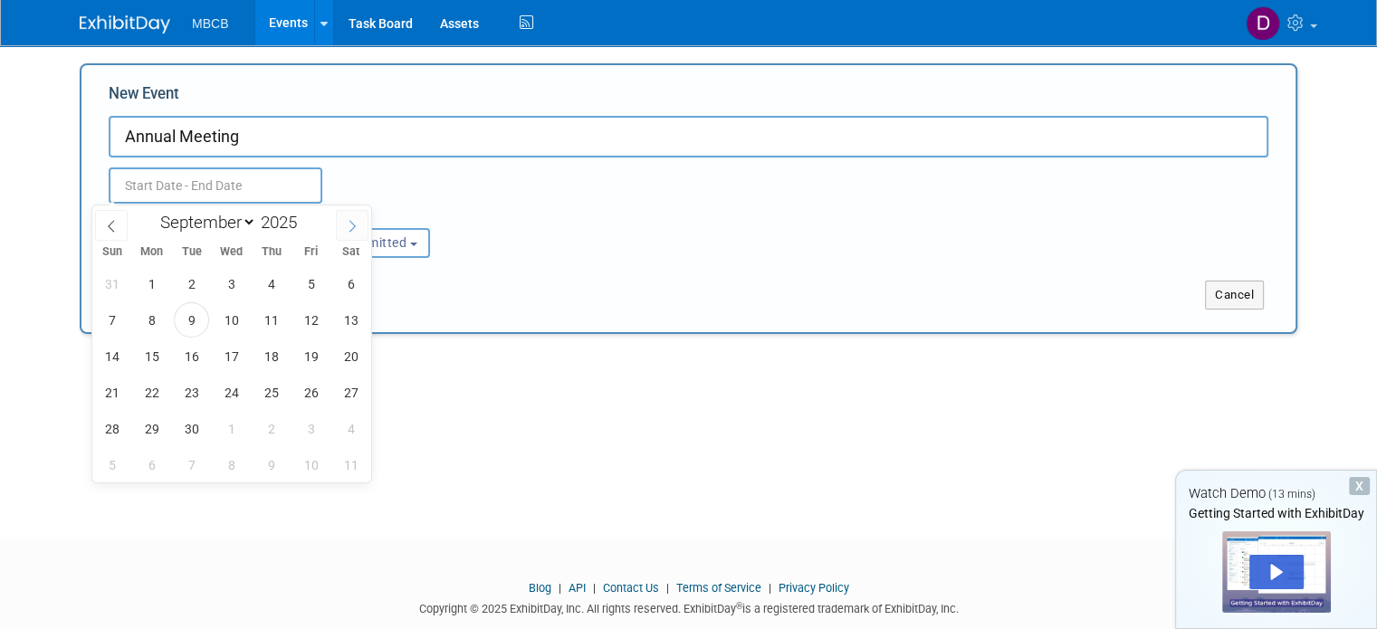 Image resolution: width=1377 pixels, height=629 pixels. What do you see at coordinates (350, 464) in the screenshot?
I see `span: October 11, 2025` at bounding box center [350, 464].